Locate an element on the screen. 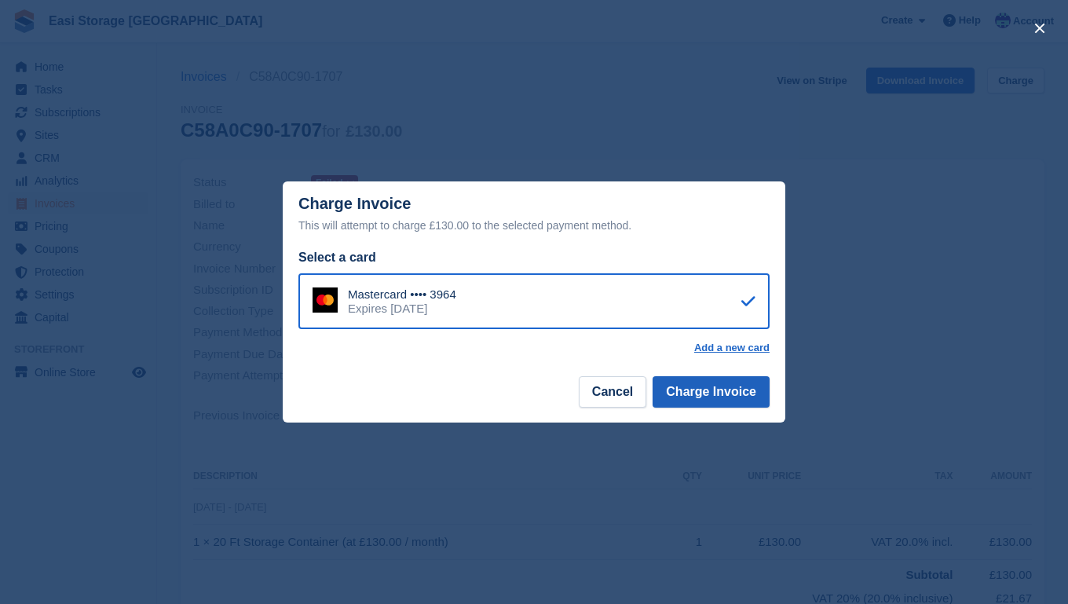  img: Mastercard Logo is located at coordinates (325, 300).